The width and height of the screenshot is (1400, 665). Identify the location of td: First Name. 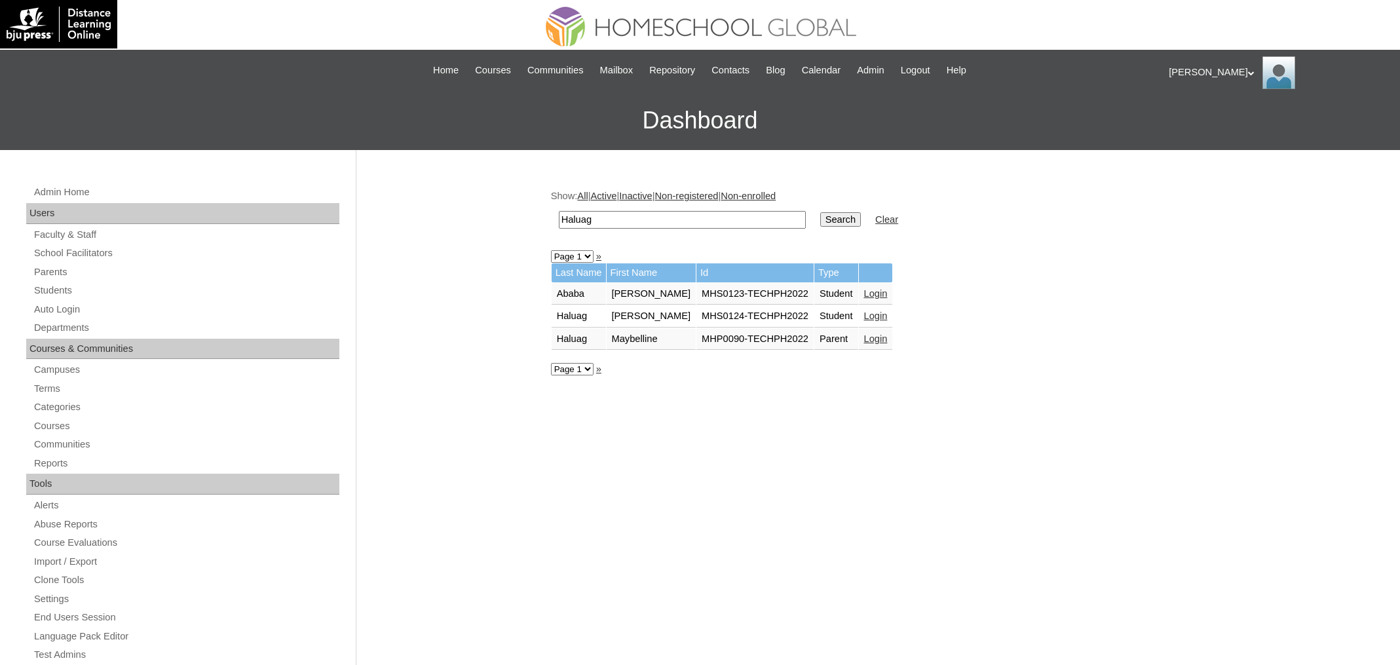
(651, 273).